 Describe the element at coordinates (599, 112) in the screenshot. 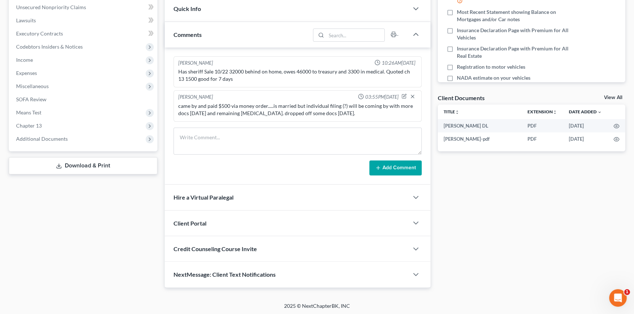

I see `i: expand_more` at that location.